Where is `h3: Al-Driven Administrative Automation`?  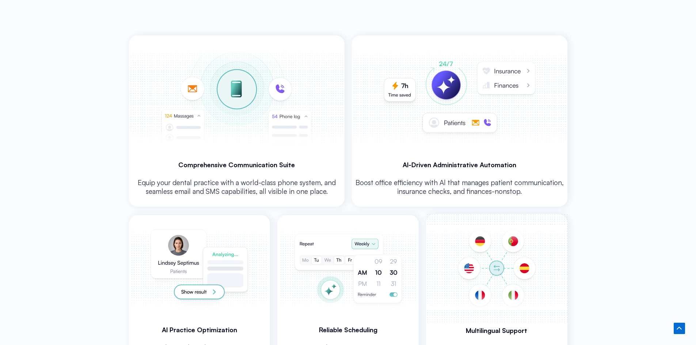
h3: Al-Driven Administrative Automation is located at coordinates (460, 165).